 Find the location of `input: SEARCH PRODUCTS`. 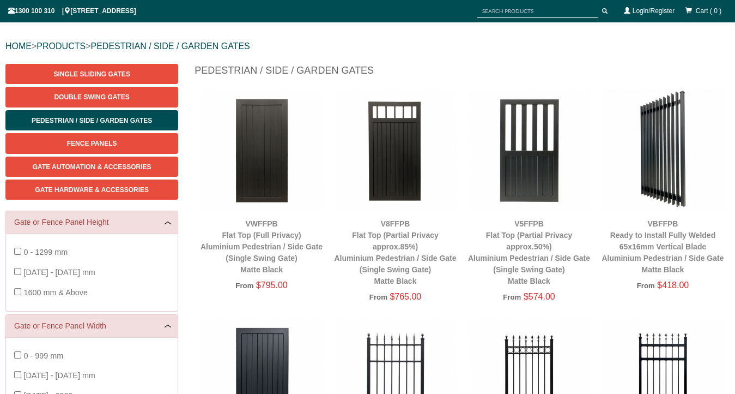

input: SEARCH PRODUCTS is located at coordinates (538, 11).